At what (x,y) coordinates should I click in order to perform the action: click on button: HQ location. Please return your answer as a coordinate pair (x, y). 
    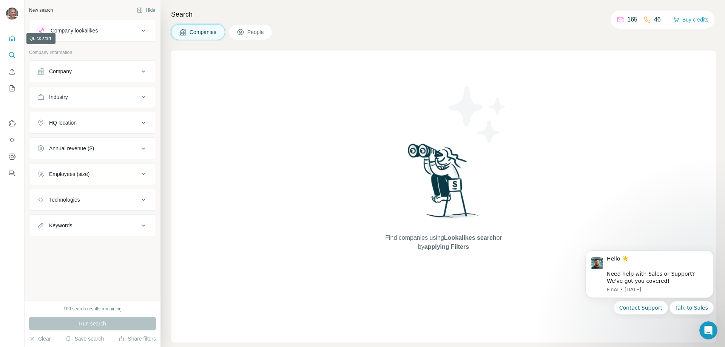
    Looking at the image, I should click on (92, 123).